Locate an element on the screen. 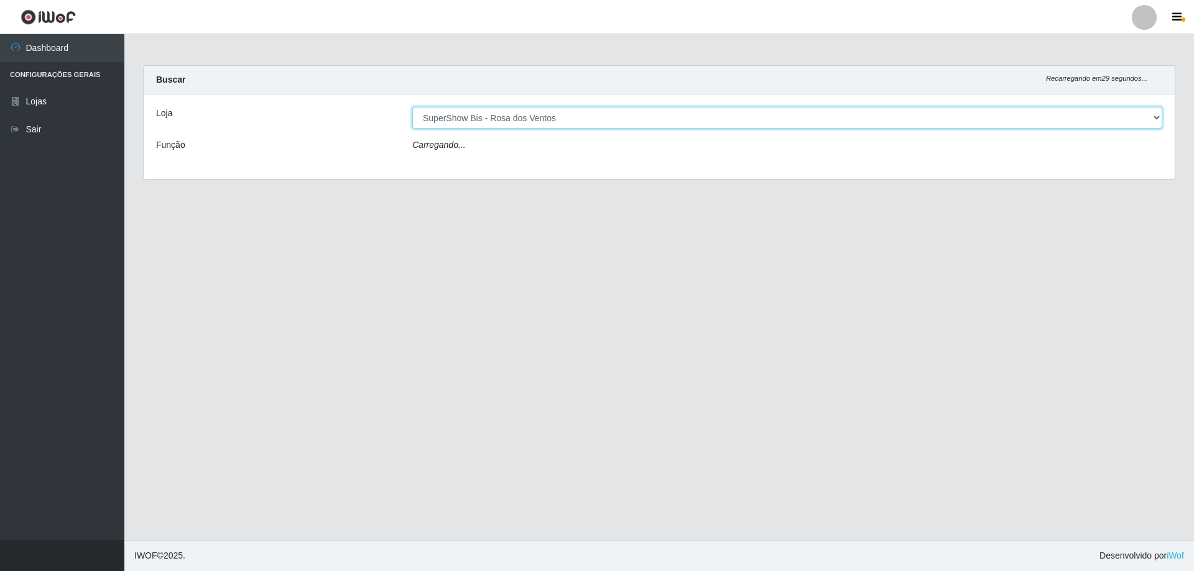 Image resolution: width=1194 pixels, height=571 pixels. i: Recarregando em 29 segundos... is located at coordinates (1096, 78).